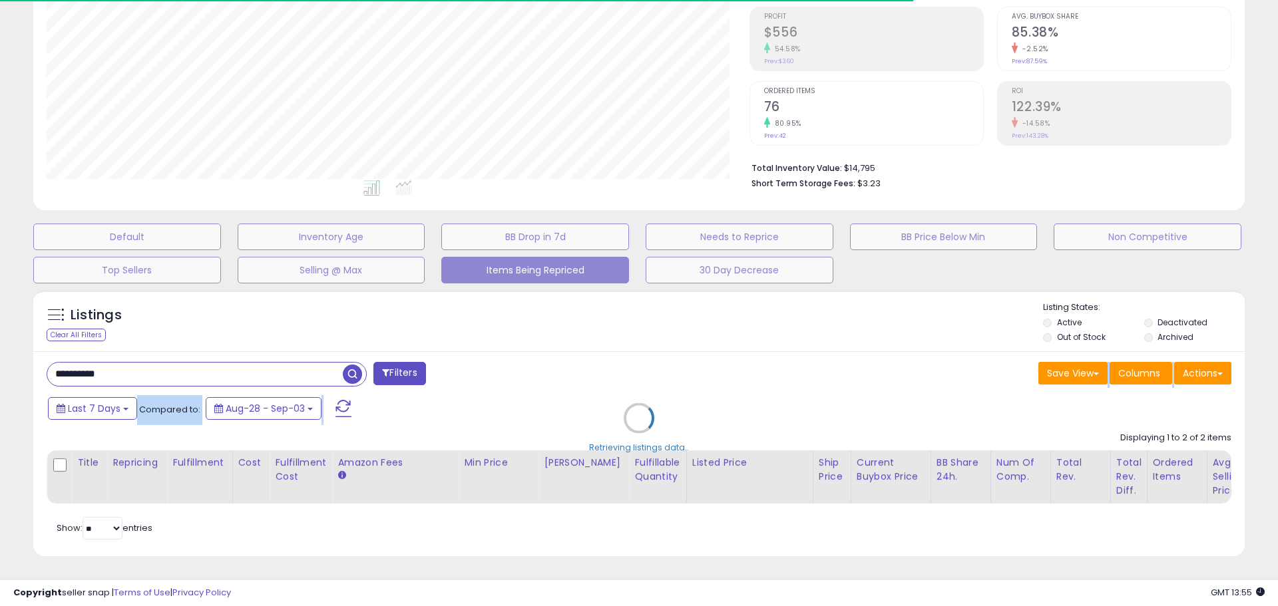 This screenshot has height=606, width=1278. What do you see at coordinates (869, 183) in the screenshot?
I see `span: $3.23` at bounding box center [869, 183].